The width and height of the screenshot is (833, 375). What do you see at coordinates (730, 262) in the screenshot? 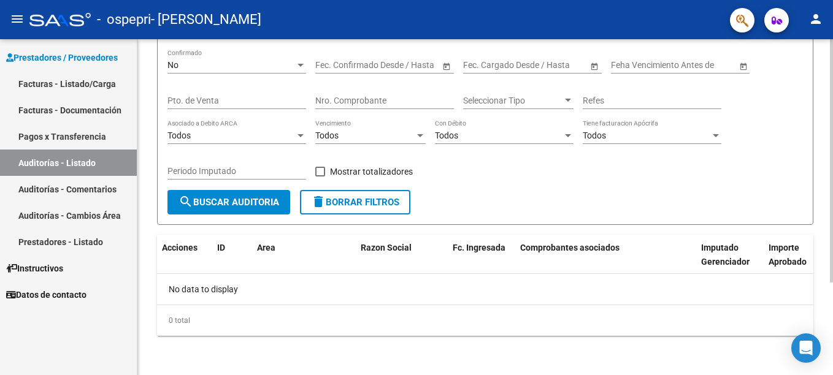
I see `datatable-header-cell: Imputado Gerenciador` at bounding box center [730, 262].